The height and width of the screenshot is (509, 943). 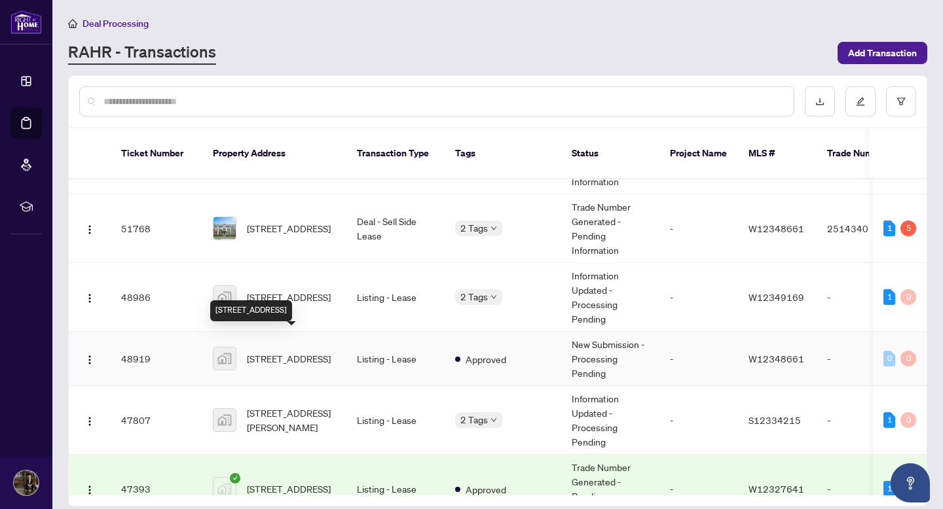 I want to click on span: W12327641, so click(x=776, y=489).